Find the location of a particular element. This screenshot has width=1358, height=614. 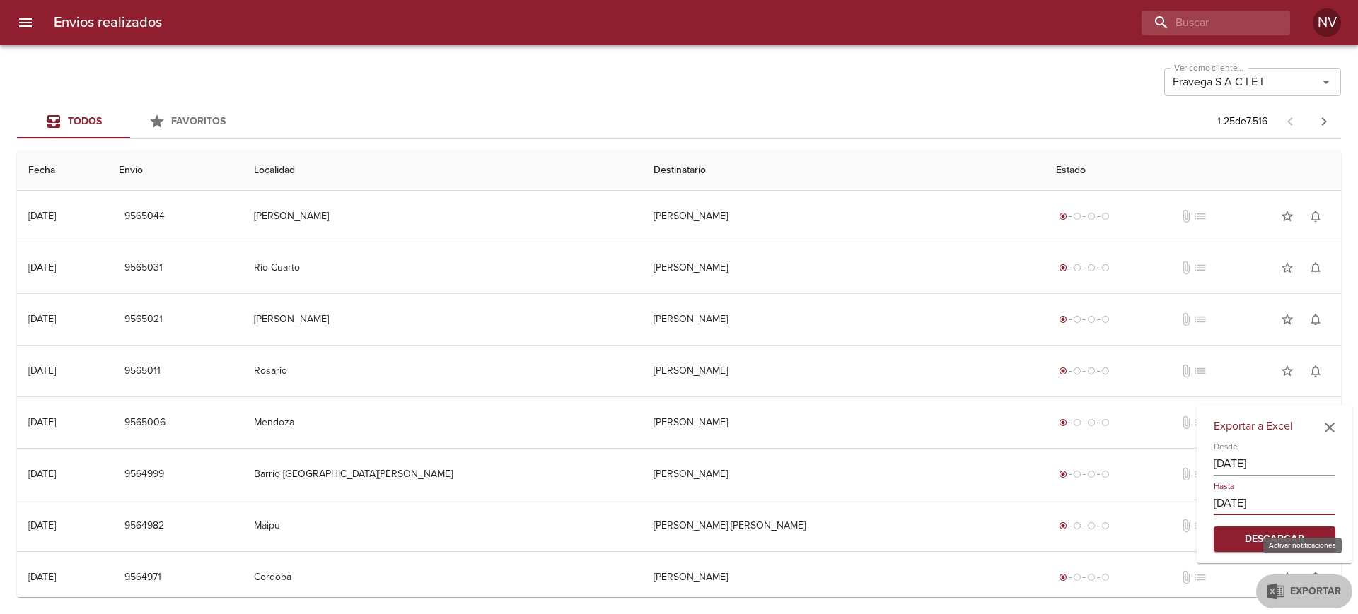

td: Mendoza is located at coordinates (442, 423).